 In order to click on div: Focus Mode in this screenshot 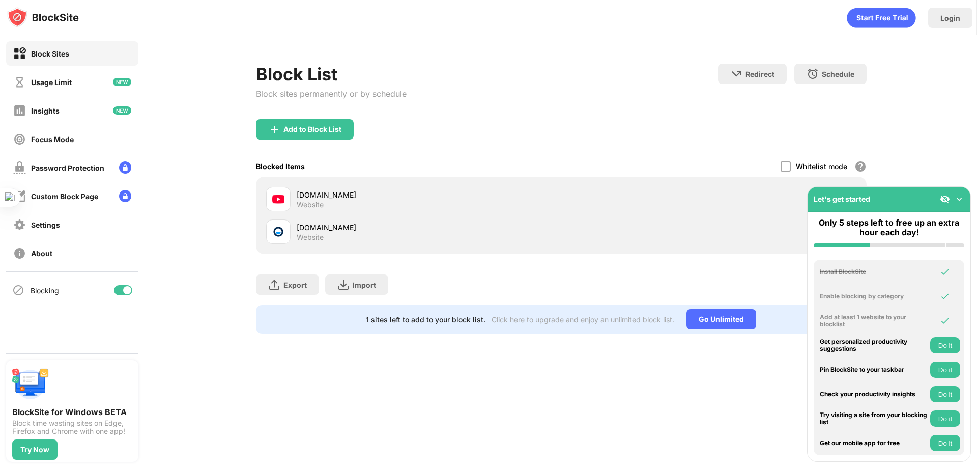, I will do `click(52, 139)`.